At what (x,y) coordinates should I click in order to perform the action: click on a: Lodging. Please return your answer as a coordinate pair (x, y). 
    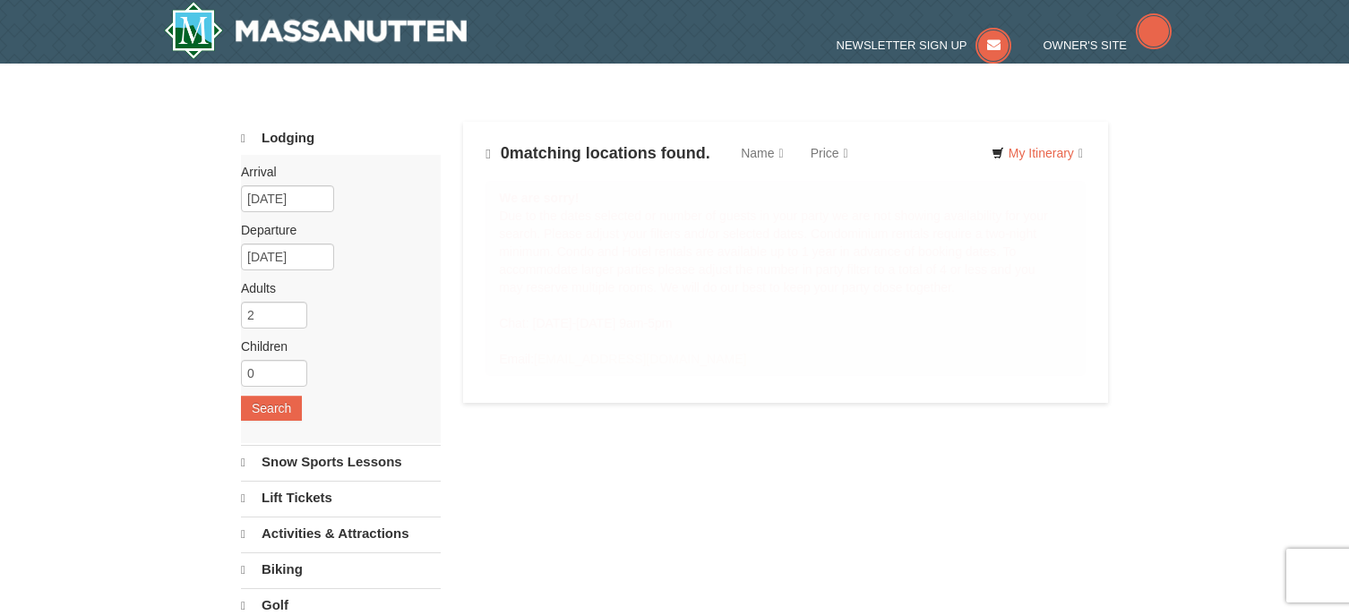
    Looking at the image, I should click on (340, 138).